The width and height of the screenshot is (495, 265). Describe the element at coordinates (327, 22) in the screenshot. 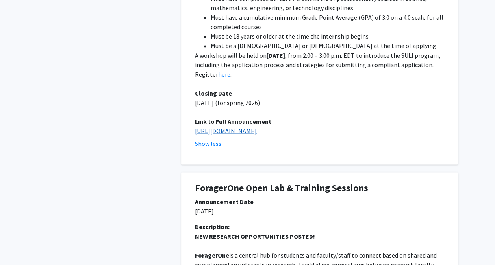

I see `li: Must have a cumulative minimum Grade Point Average (GPA) of 3.0 on a 4.0 scale for all completed ...` at that location.